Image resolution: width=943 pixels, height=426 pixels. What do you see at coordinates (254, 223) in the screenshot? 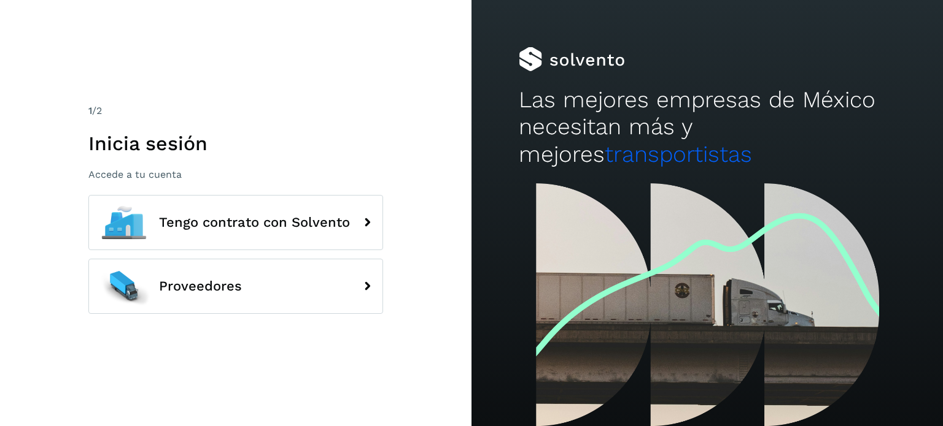
I see `span: Tengo contrato con Solvento` at bounding box center [254, 223].